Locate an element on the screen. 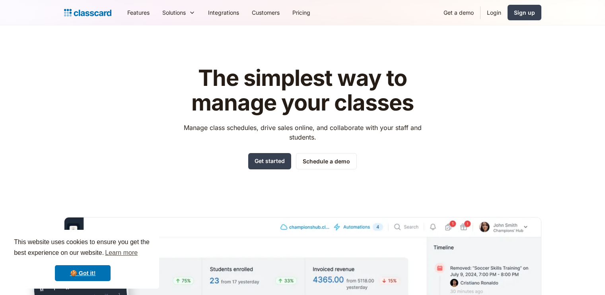 This screenshot has height=295, width=605. a: Features is located at coordinates (138, 12).